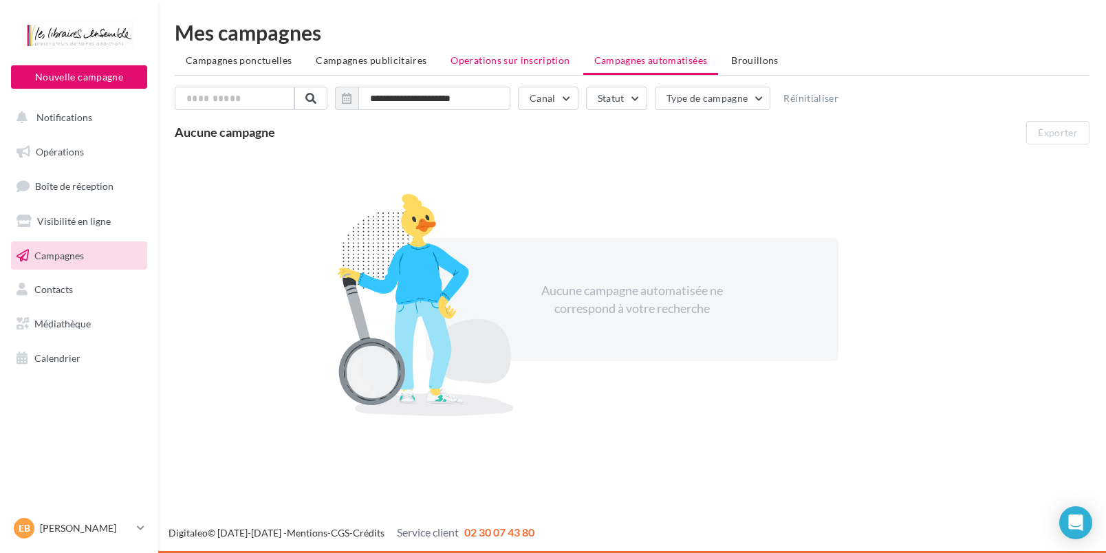 Image resolution: width=1106 pixels, height=553 pixels. Describe the element at coordinates (499, 532) in the screenshot. I see `span: 02 30 07 43 80` at that location.